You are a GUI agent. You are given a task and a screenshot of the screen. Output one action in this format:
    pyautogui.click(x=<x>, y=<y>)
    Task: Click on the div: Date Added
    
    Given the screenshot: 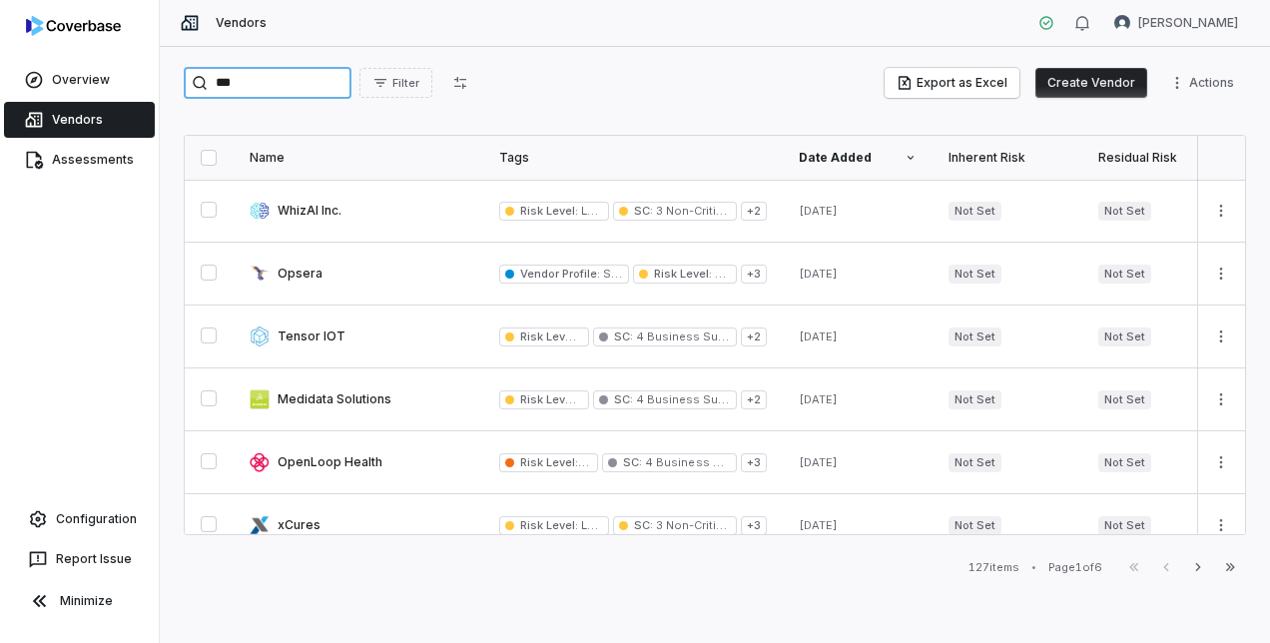 What is the action you would take?
    pyautogui.click(x=857, y=158)
    